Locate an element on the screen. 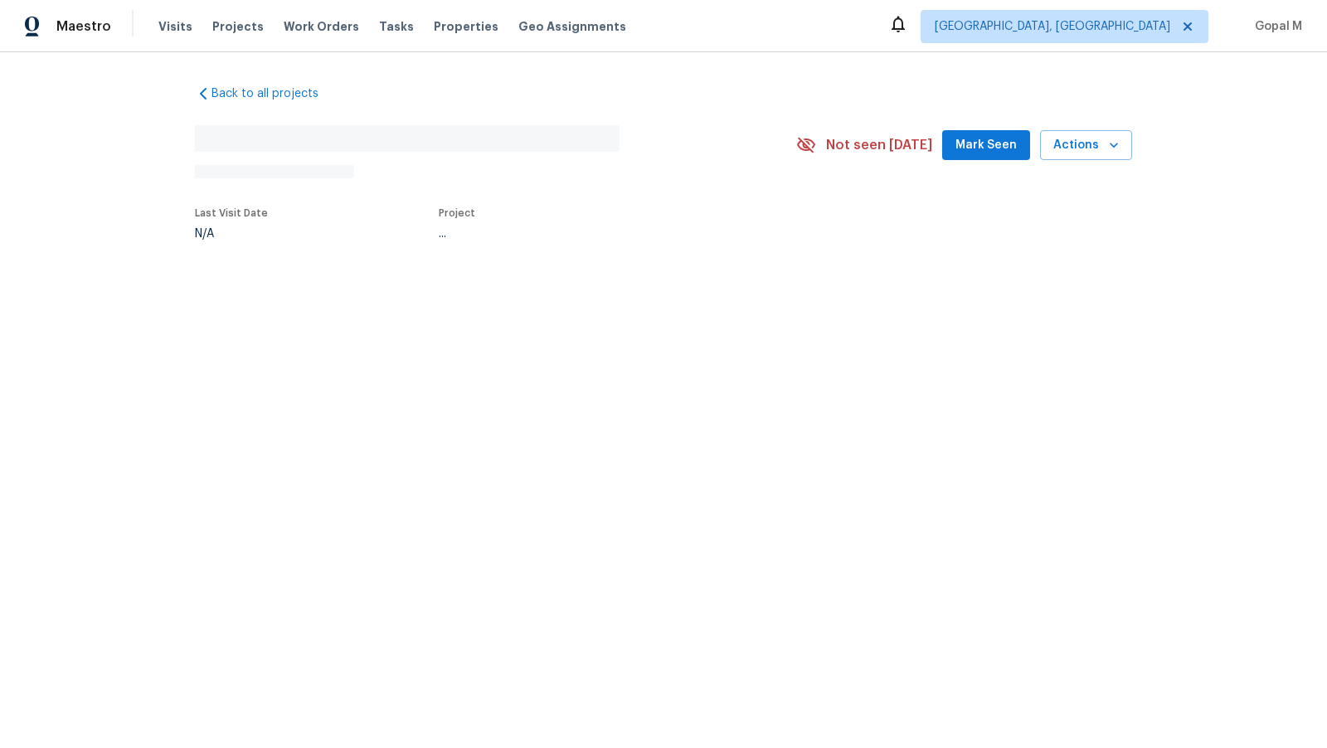 This screenshot has height=748, width=1327. span: Work Orders is located at coordinates (321, 27).